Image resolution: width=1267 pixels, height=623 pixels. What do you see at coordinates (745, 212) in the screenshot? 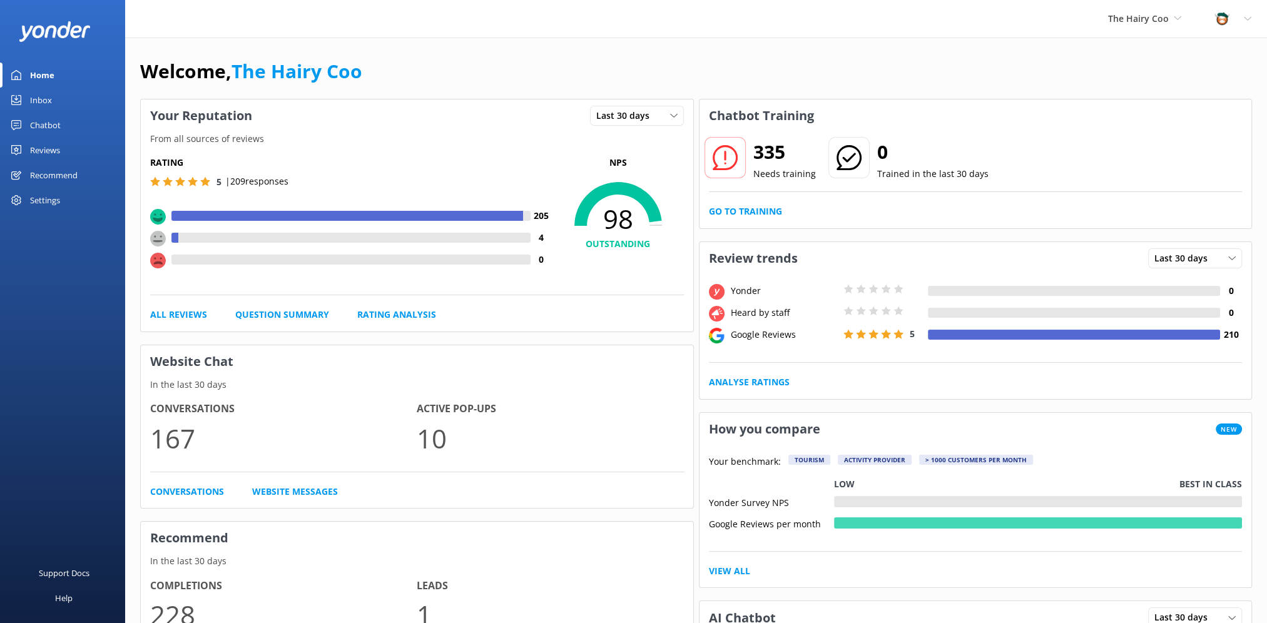
I see `a: Go to Training` at bounding box center [745, 212].